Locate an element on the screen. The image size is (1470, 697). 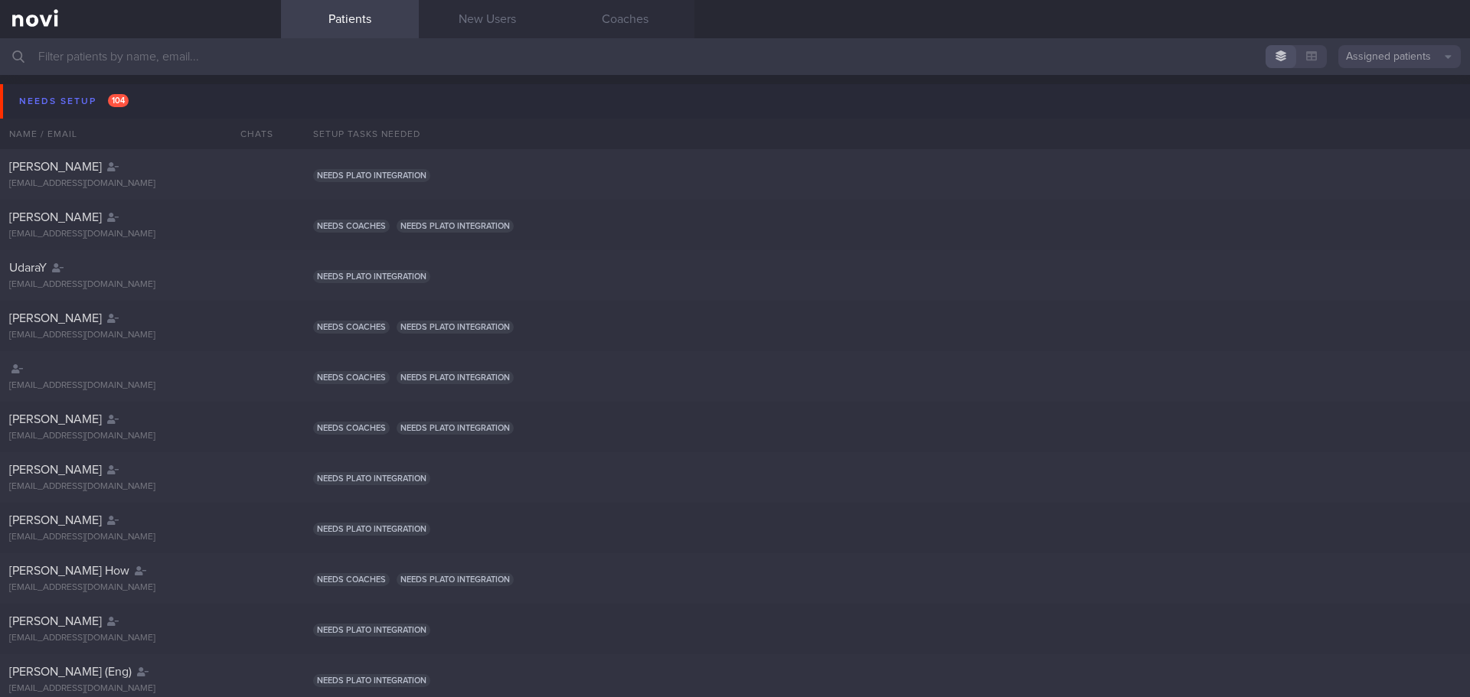
div: Setup tasks needed is located at coordinates (887, 134).